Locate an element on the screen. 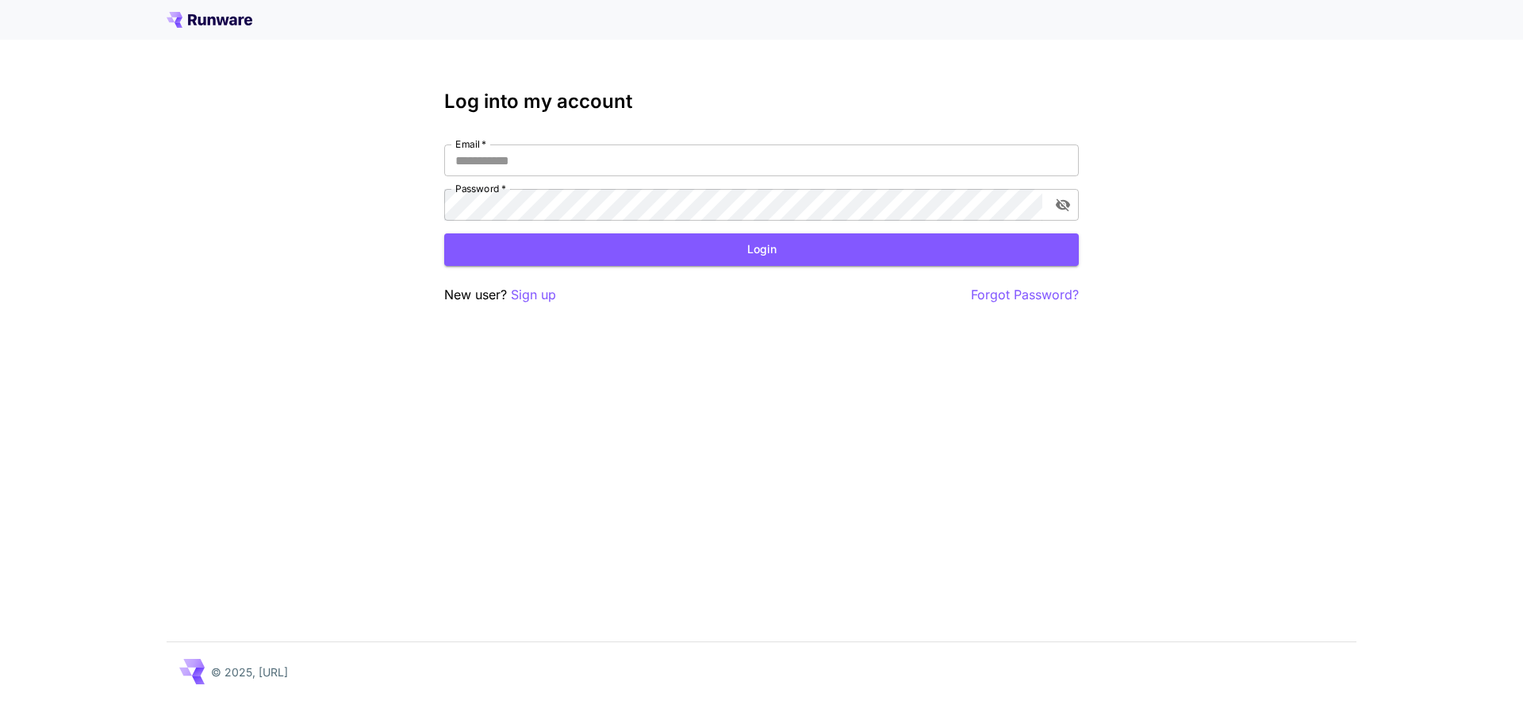 The image size is (1523, 701). p: New user? is located at coordinates (500, 294).